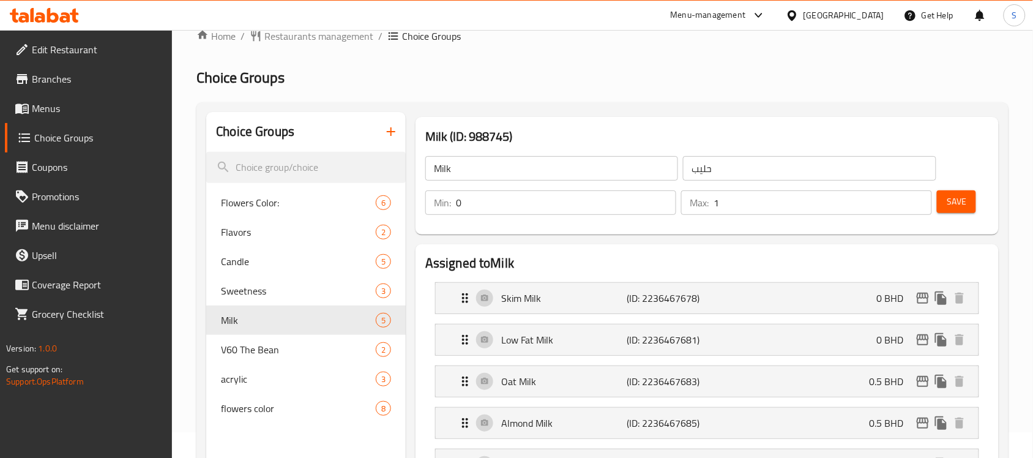 Image resolution: width=1033 pixels, height=458 pixels. What do you see at coordinates (97, 79) in the screenshot?
I see `span: Branches` at bounding box center [97, 79].